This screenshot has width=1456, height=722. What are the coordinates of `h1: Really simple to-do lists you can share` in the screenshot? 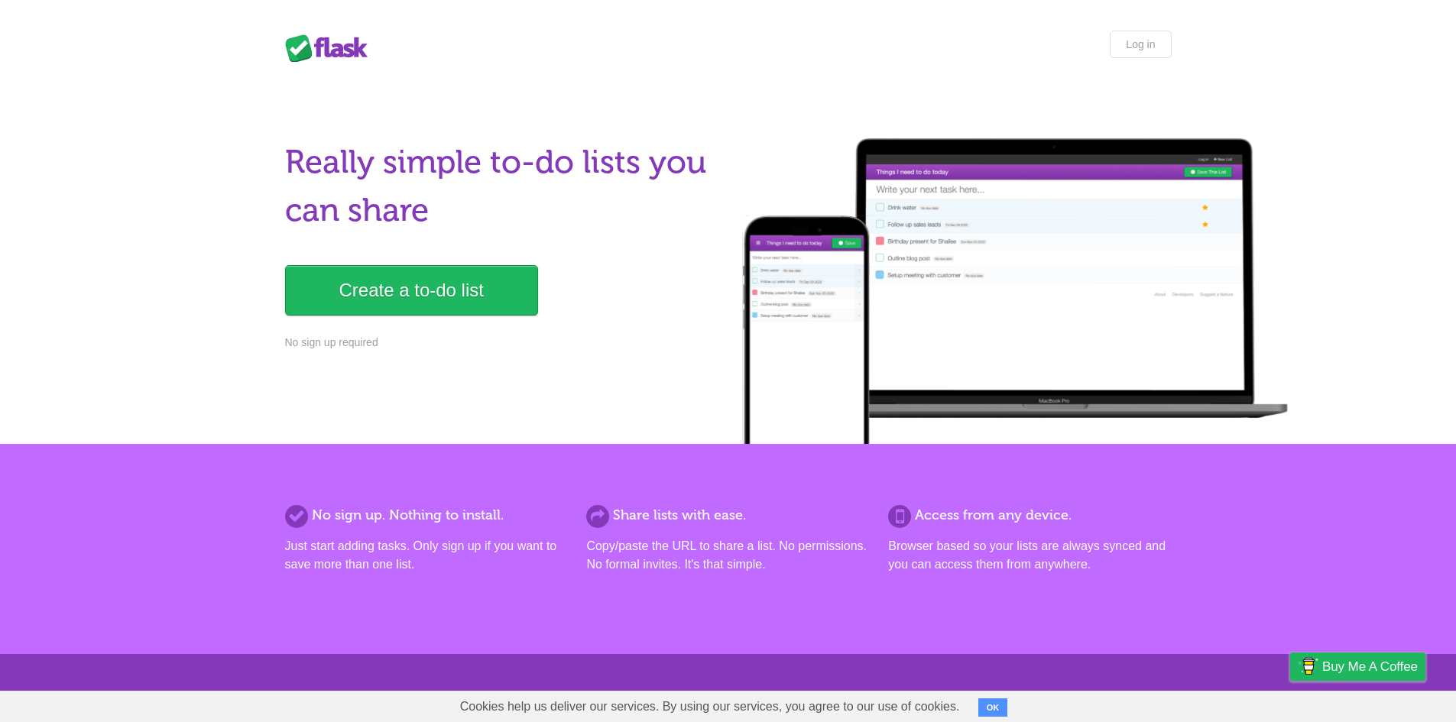 It's located at (502, 186).